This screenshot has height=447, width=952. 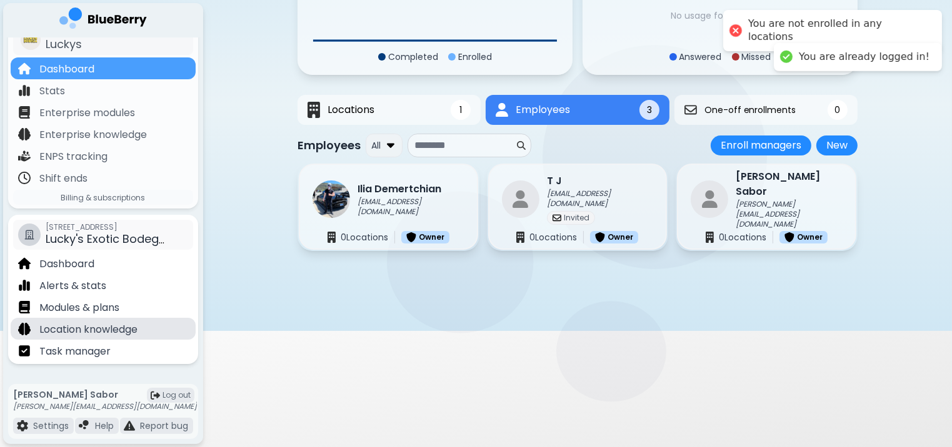 What do you see at coordinates (73, 157) in the screenshot?
I see `p: ENPS tracking` at bounding box center [73, 157].